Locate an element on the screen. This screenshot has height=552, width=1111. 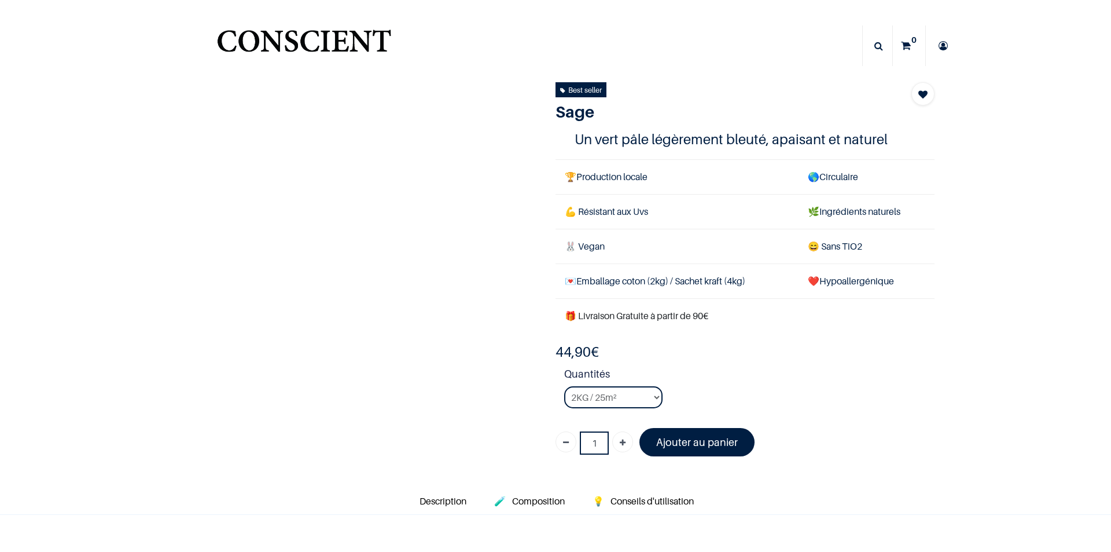
div: Best seller is located at coordinates (581, 90).